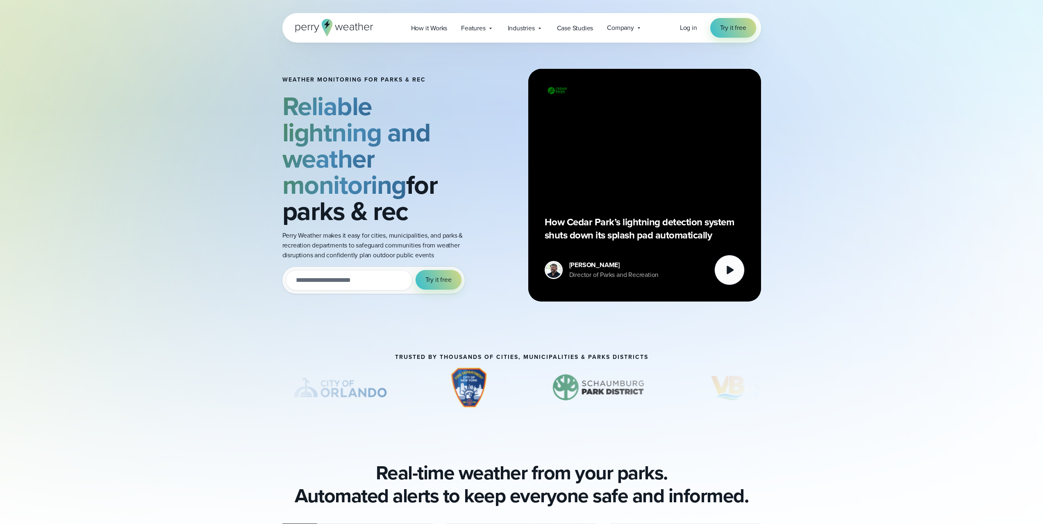 The image size is (1043, 524). What do you see at coordinates (522, 390) in the screenshot?
I see `div: slideshow` at bounding box center [522, 390].